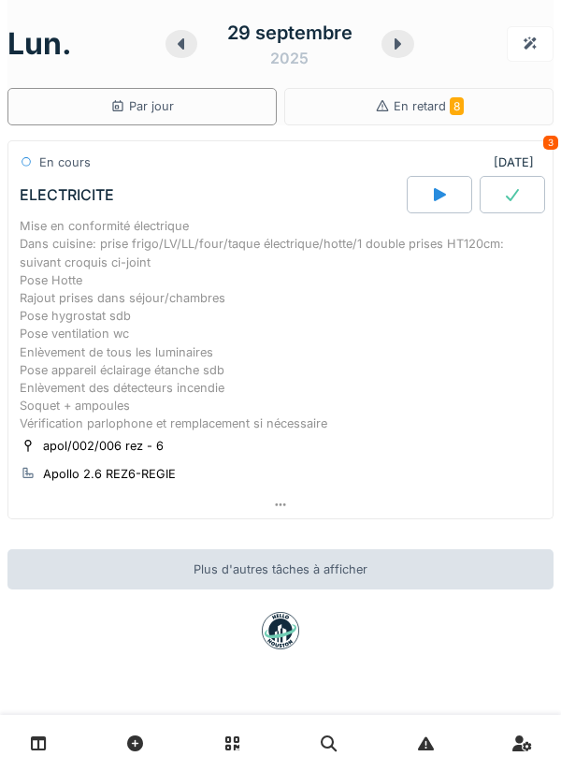 The height and width of the screenshot is (771, 561). What do you see at coordinates (65, 162) in the screenshot?
I see `div: En cours` at bounding box center [65, 162].